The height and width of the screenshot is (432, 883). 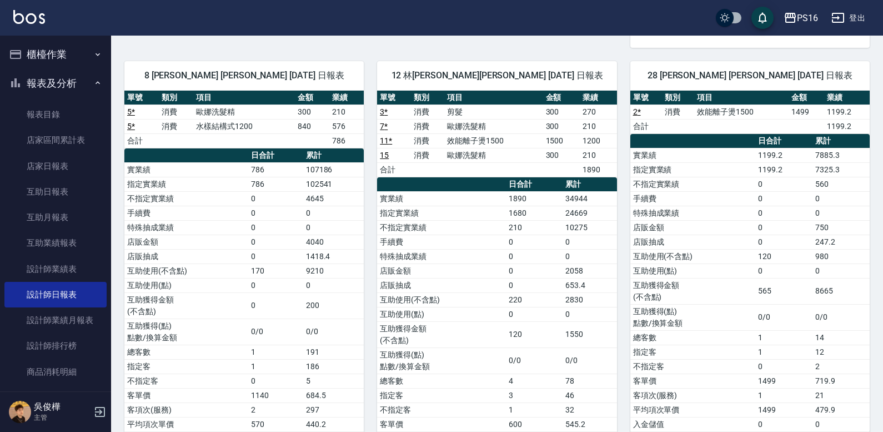 I want to click on td: 980, so click(x=841, y=256).